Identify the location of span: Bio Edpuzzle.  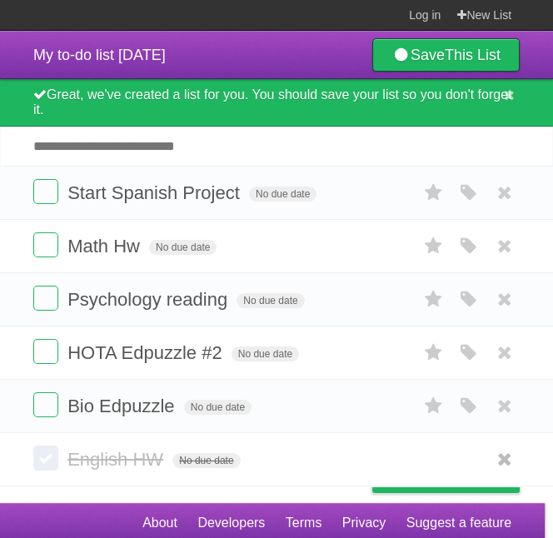
(122, 405).